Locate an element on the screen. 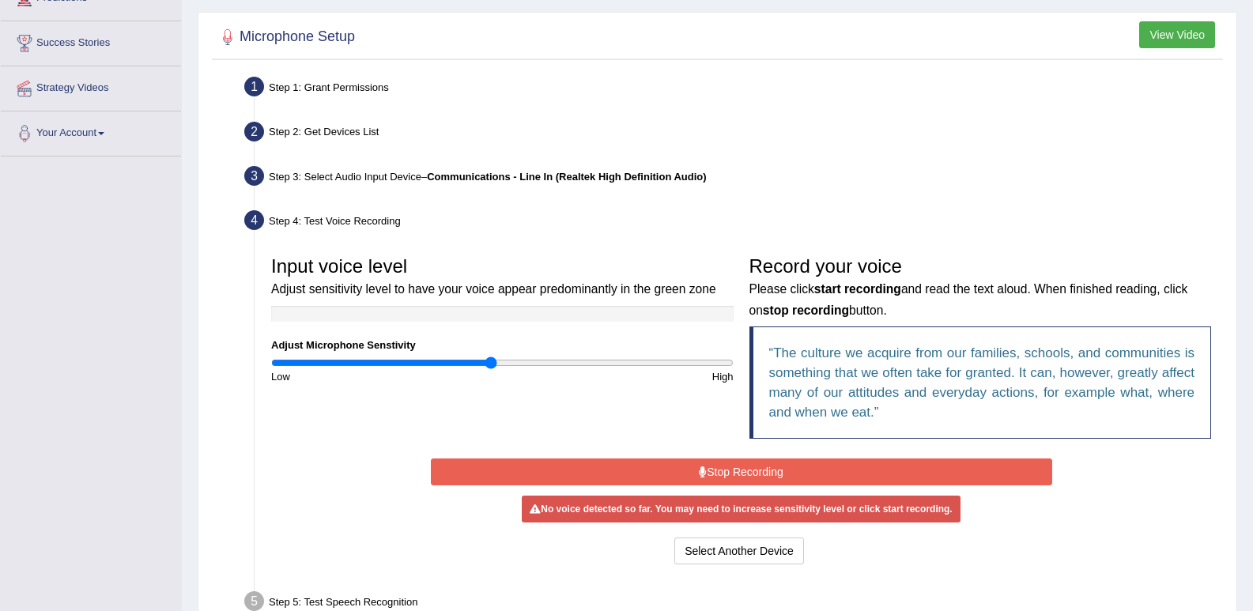  h3: Record your voice is located at coordinates (980, 287).